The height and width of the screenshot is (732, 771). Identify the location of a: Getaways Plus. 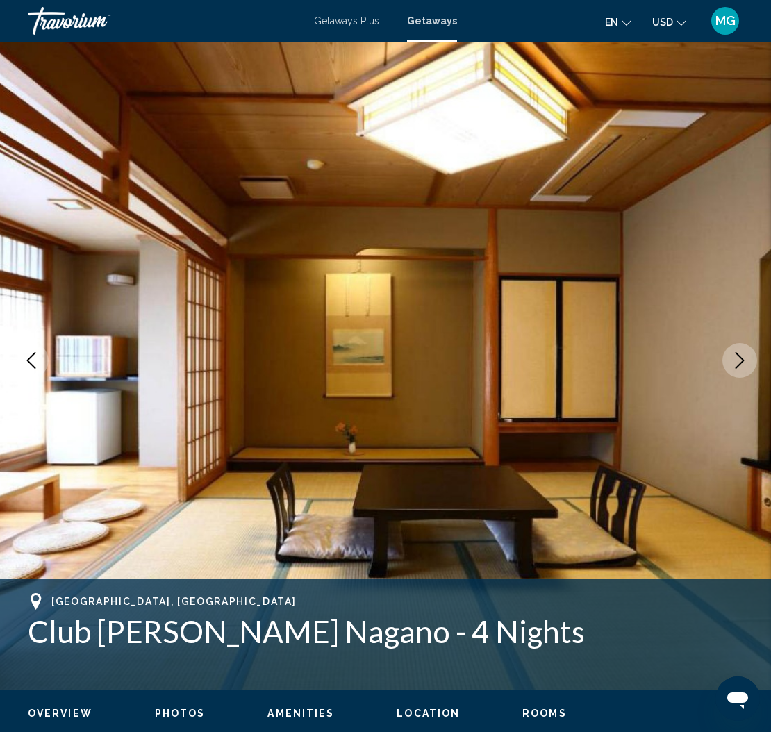
(347, 21).